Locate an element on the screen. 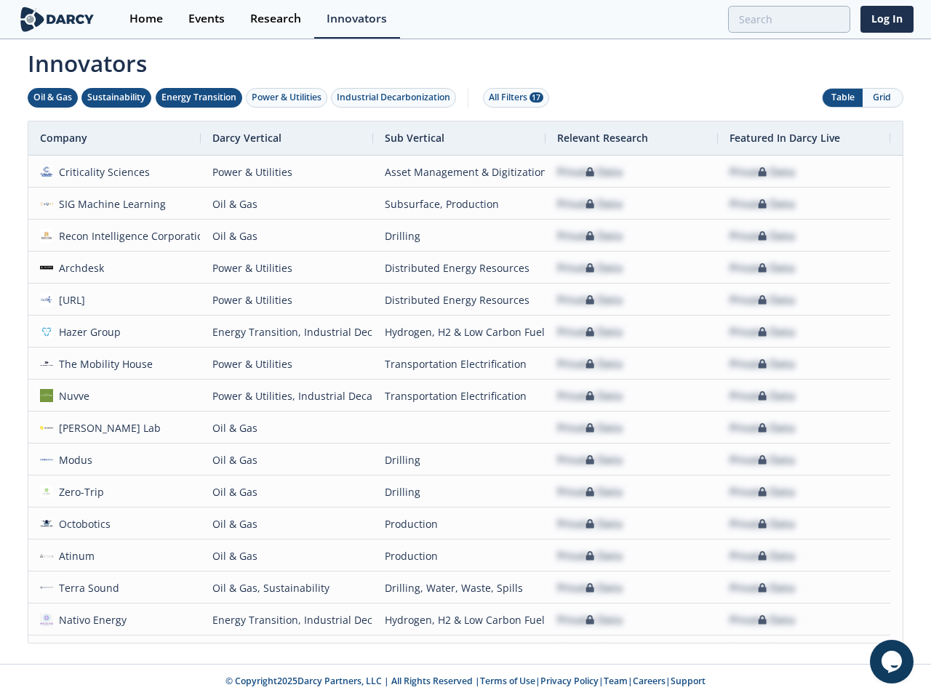  img: 1673644973152-TMH%E2%80%93Logo%E2%80%93Vertical_deep%E2%80%93blue.png is located at coordinates (47, 364).